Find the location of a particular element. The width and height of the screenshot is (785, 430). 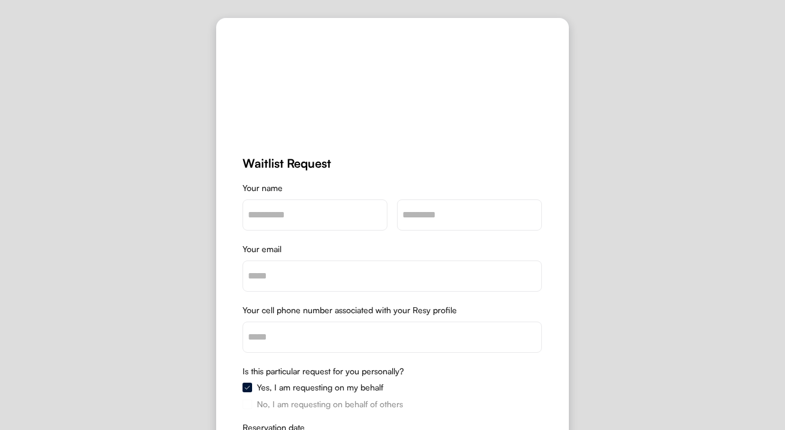

div: No, I am requesting on behalf of others is located at coordinates (330, 404).